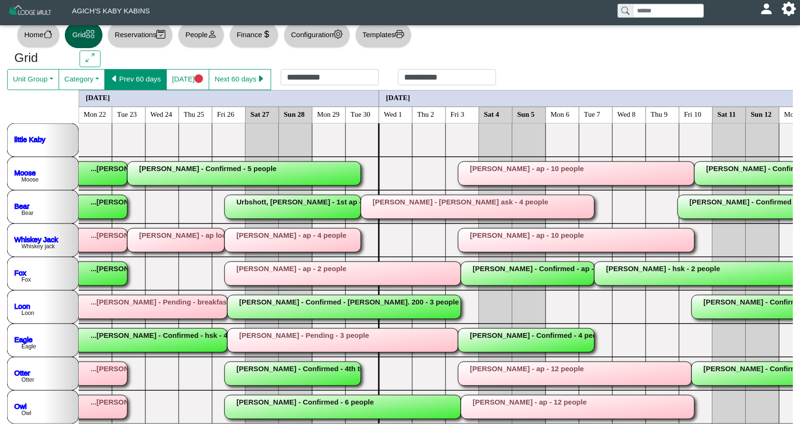 The height and width of the screenshot is (426, 800). Describe the element at coordinates (593, 114) in the screenshot. I see `text: Tue 7` at that location.